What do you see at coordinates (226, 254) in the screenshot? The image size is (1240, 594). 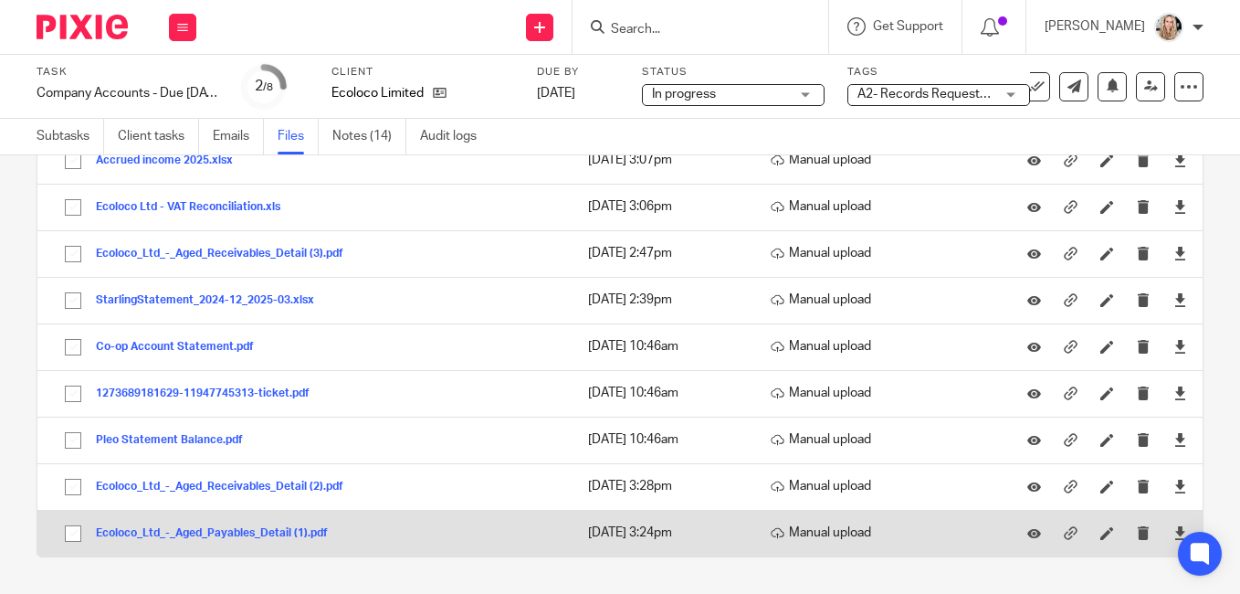 I see `button: Ecoloco_Ltd_-_Aged_Receivables_Detail (3).pdf` at bounding box center [226, 254].